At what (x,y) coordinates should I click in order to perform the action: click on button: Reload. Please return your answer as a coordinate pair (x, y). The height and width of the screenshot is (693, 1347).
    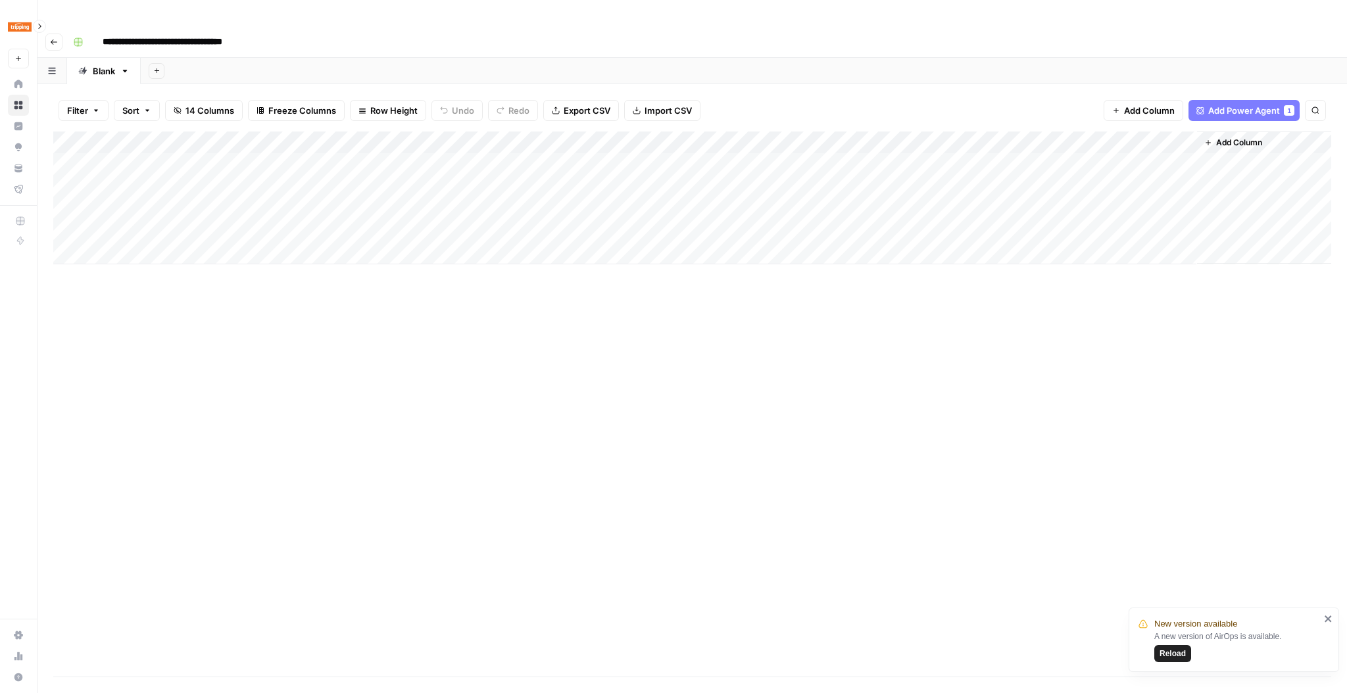
    Looking at the image, I should click on (1173, 654).